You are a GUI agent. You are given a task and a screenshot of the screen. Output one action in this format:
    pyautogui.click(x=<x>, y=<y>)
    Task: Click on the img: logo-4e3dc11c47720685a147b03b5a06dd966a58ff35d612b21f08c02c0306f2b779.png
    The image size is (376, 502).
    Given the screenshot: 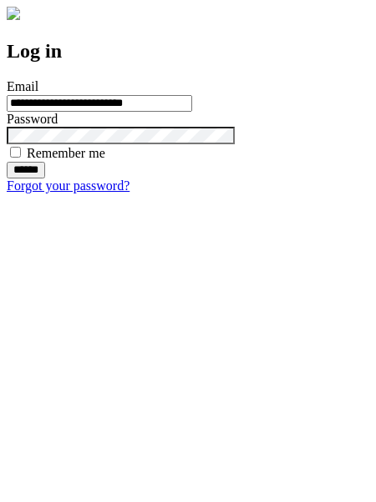 What is the action you would take?
    pyautogui.click(x=13, y=13)
    